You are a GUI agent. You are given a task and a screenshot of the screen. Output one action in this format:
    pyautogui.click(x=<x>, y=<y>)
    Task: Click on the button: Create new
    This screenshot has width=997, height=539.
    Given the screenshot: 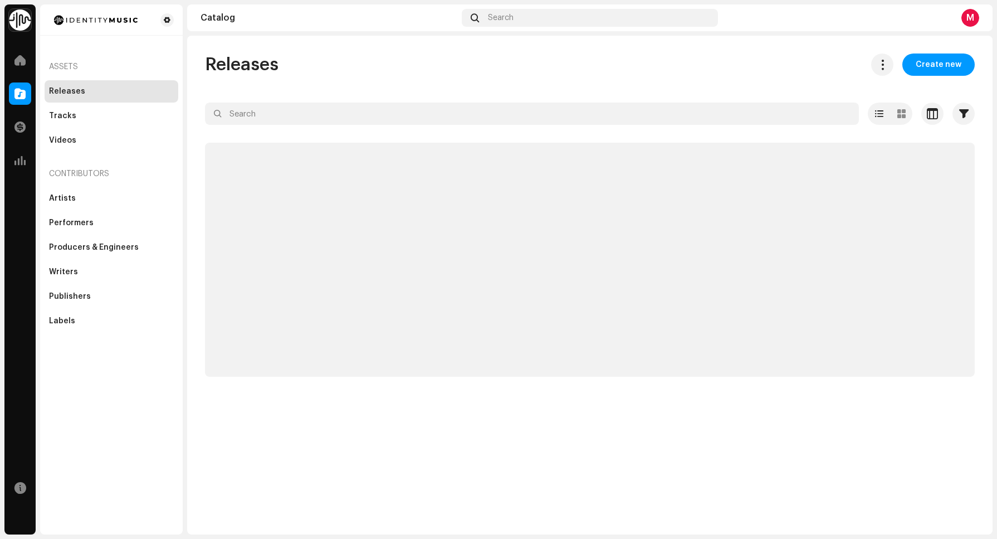 What is the action you would take?
    pyautogui.click(x=939, y=65)
    